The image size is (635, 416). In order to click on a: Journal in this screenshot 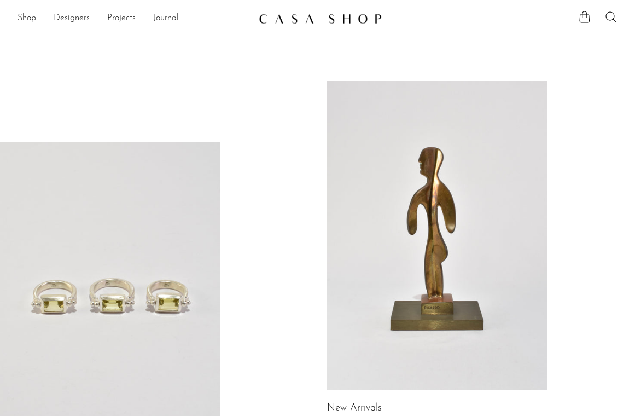, I will do `click(166, 19)`.